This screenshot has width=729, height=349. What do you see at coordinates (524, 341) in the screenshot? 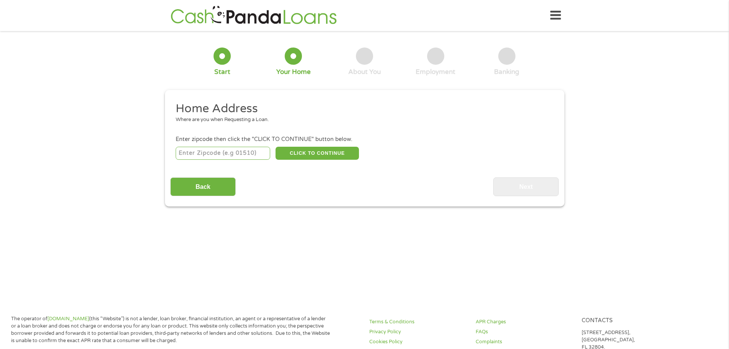
I see `a: Complaints` at bounding box center [524, 341].